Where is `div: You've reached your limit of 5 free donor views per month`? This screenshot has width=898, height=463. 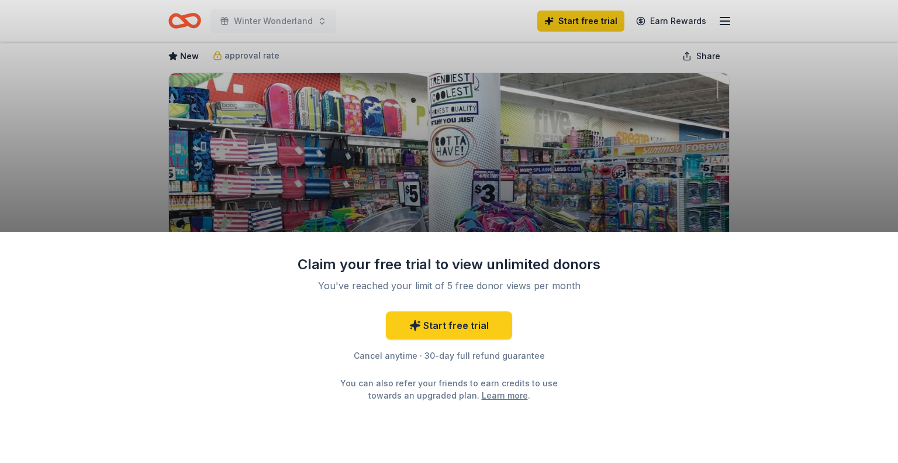 div: You've reached your limit of 5 free donor views per month is located at coordinates (449, 285).